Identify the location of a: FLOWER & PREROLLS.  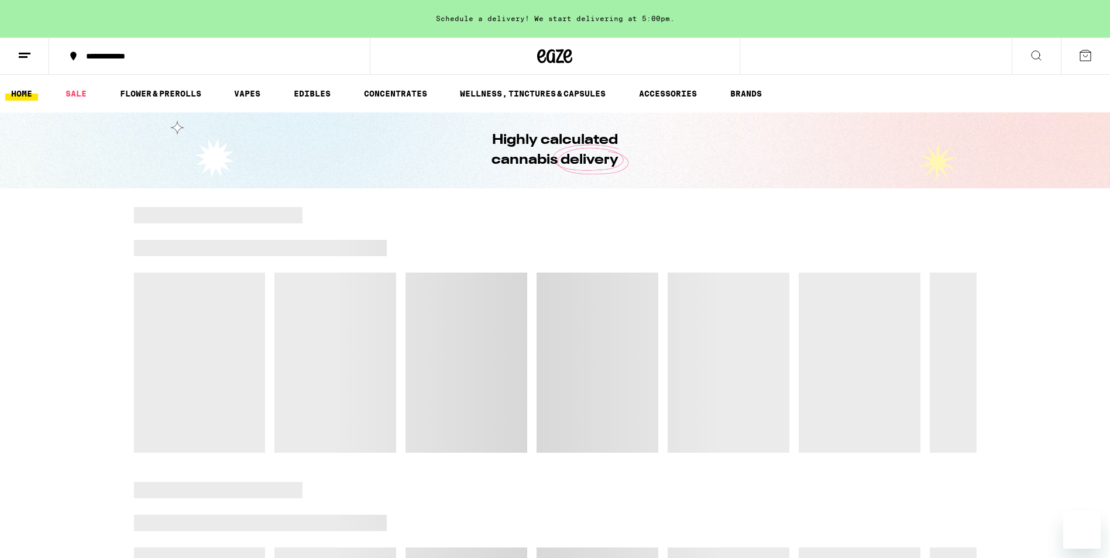
(160, 94).